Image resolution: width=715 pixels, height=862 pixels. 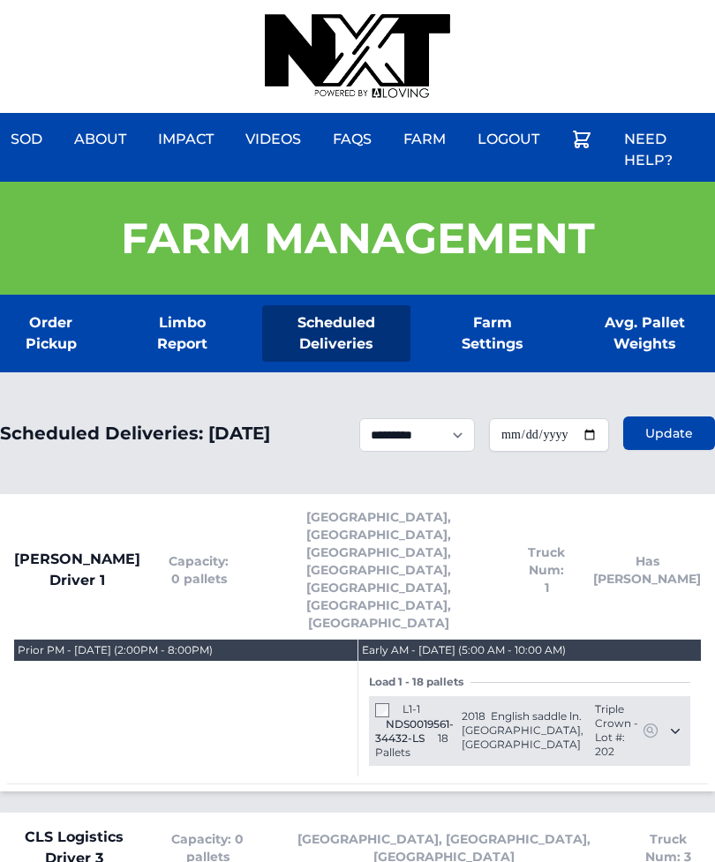 What do you see at coordinates (664, 150) in the screenshot?
I see `a: Need Help?` at bounding box center [664, 150].